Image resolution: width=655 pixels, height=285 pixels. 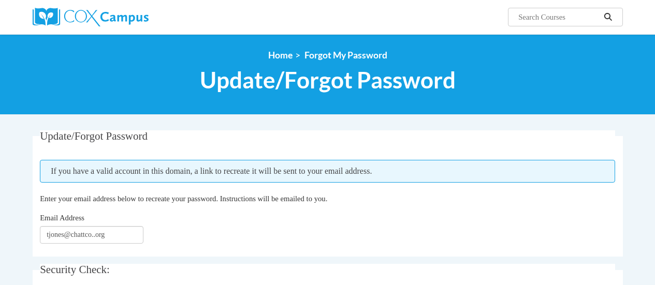 I want to click on span: Email Address, so click(x=62, y=218).